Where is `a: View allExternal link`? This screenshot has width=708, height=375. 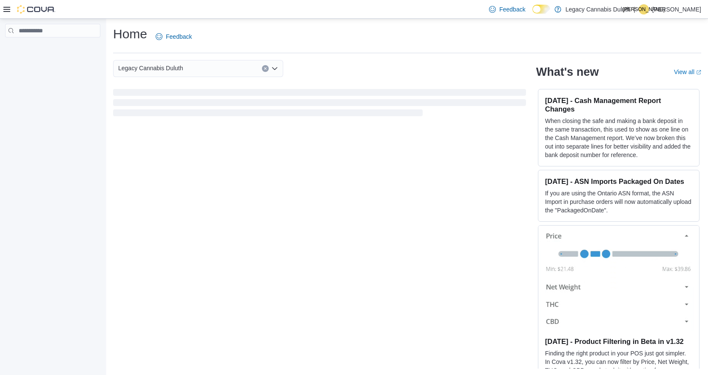 a: View allExternal link is located at coordinates (688, 72).